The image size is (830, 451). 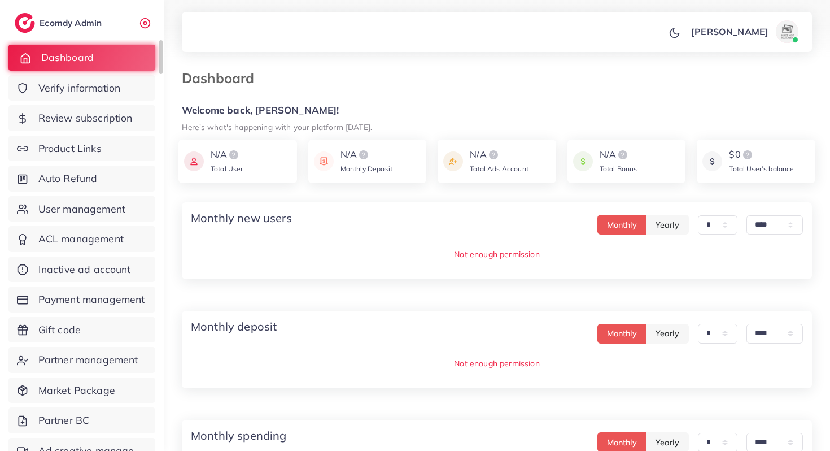 I want to click on span: Product Links, so click(x=70, y=149).